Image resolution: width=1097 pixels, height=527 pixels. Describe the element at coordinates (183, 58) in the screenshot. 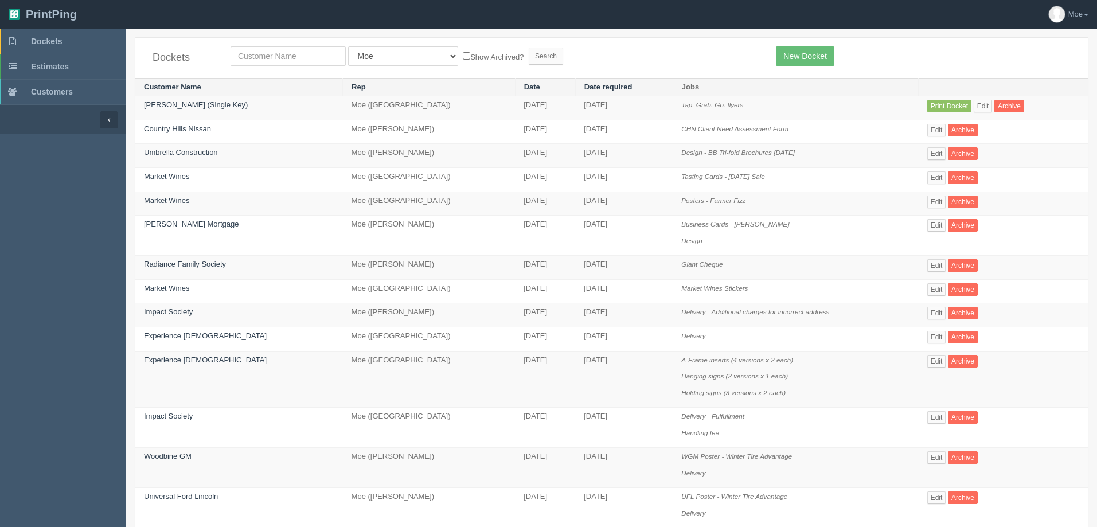

I see `h4: Dockets` at that location.